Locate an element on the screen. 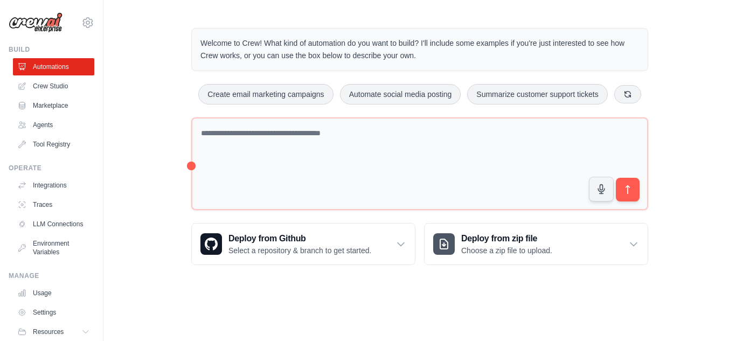  a: Tool Registry is located at coordinates (53, 144).